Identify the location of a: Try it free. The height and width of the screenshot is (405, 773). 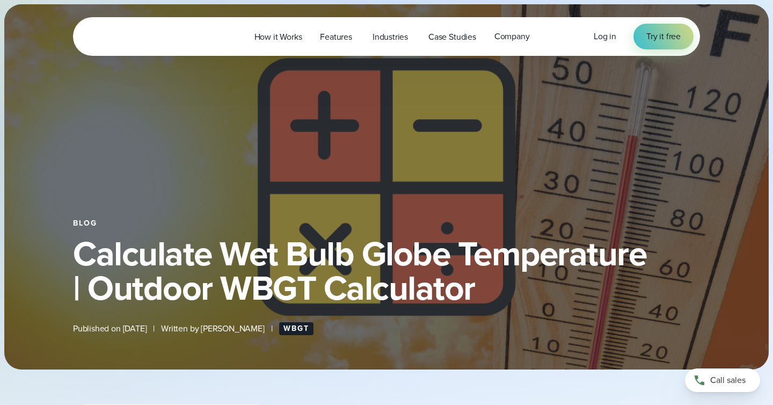
(664, 37).